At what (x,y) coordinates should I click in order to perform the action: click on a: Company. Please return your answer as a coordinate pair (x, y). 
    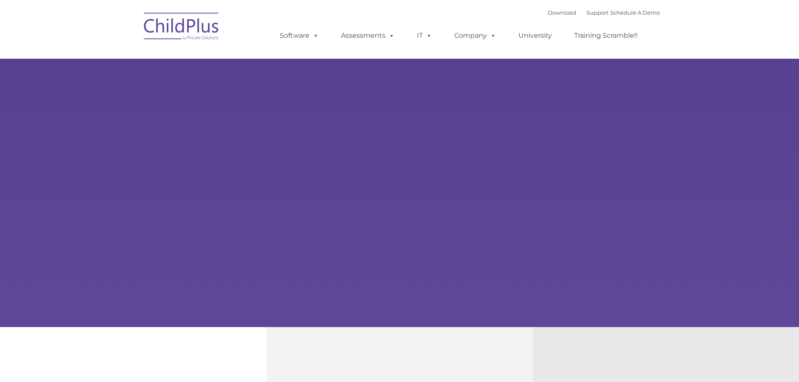
    Looking at the image, I should click on (475, 36).